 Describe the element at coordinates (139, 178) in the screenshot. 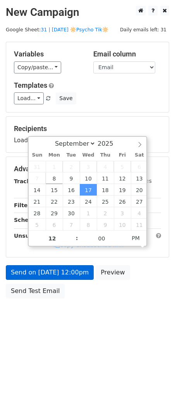

I see `span: September 13, 2025` at that location.